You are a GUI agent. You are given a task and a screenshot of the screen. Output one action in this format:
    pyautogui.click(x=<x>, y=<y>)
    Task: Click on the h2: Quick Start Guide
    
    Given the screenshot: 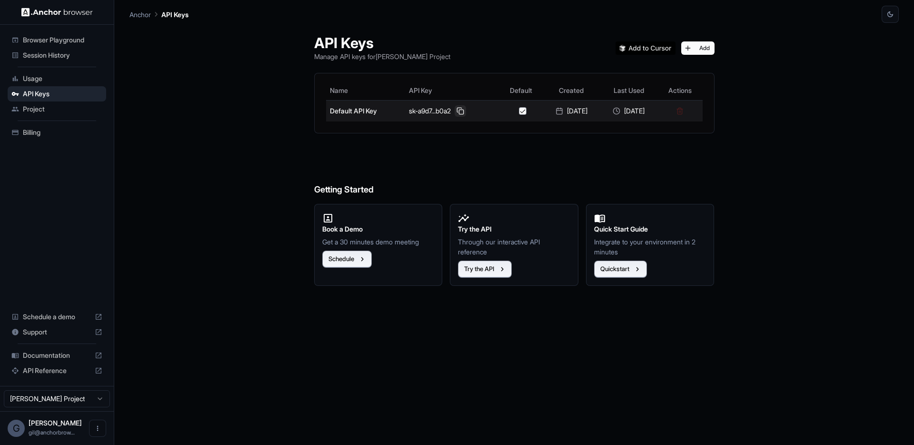 What is the action you would take?
    pyautogui.click(x=651, y=229)
    